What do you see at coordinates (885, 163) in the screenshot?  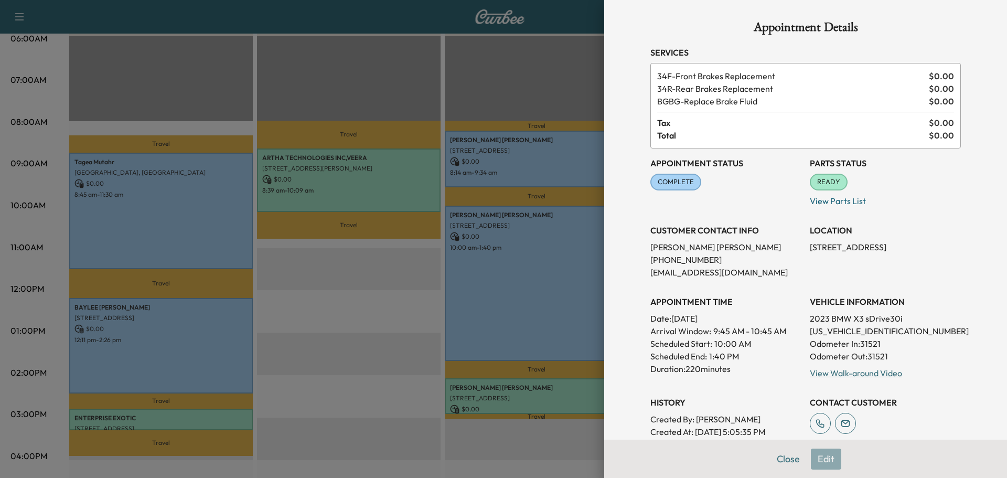 I see `h3: Parts Status` at bounding box center [885, 163].